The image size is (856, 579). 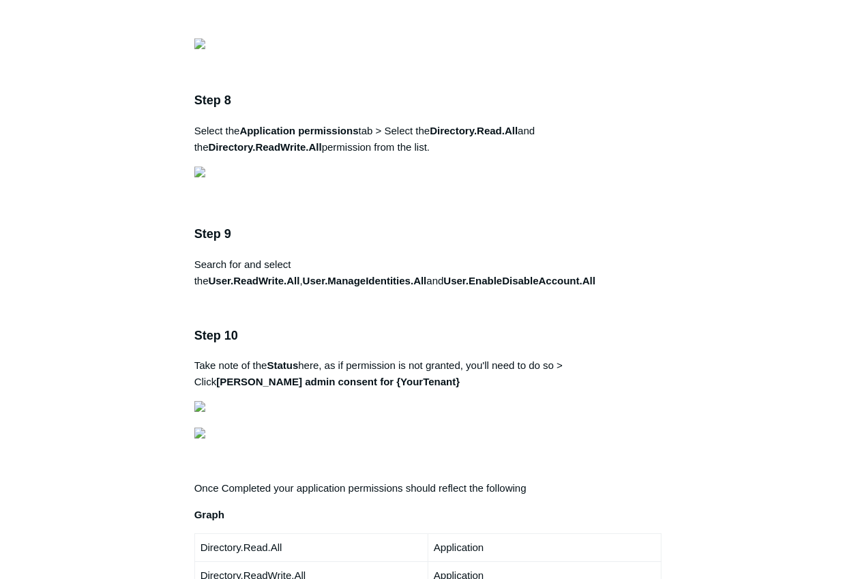 I want to click on p: Select the tab > Select the and the permission from the list., so click(x=428, y=139).